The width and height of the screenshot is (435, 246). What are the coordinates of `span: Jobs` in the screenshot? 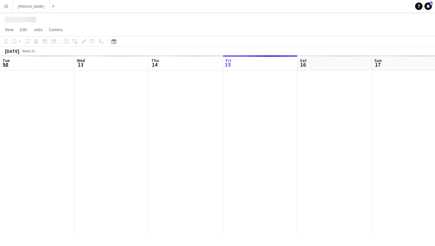 It's located at (38, 30).